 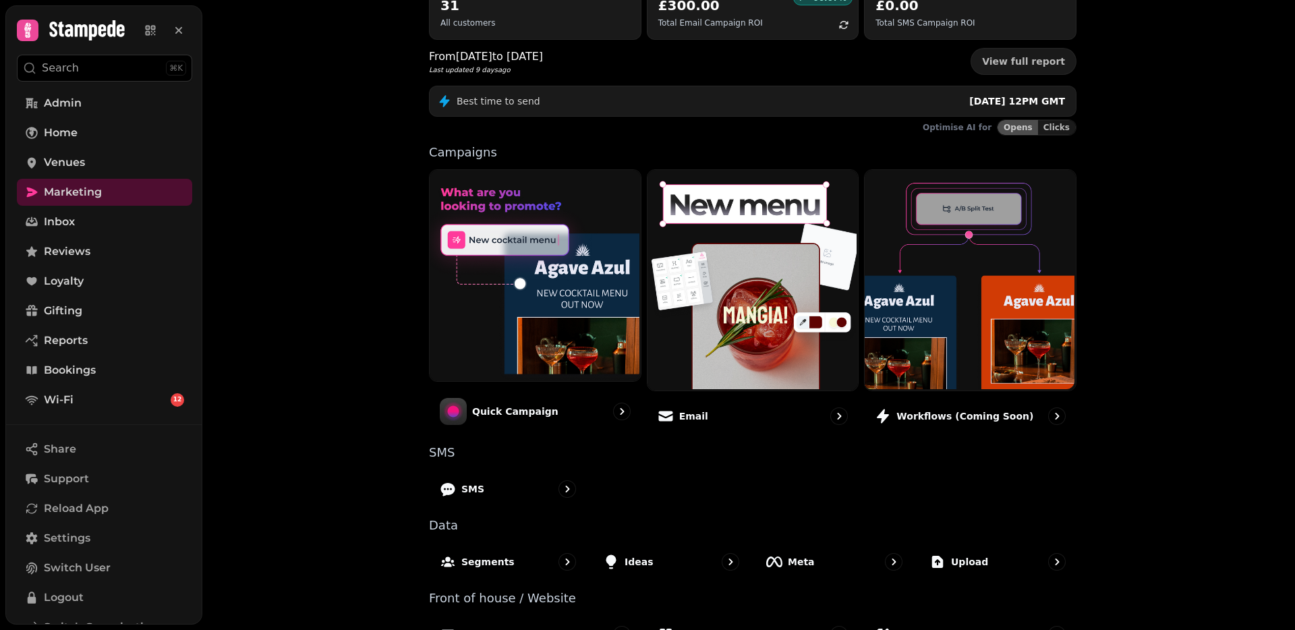 I want to click on a: Bookings, so click(x=105, y=370).